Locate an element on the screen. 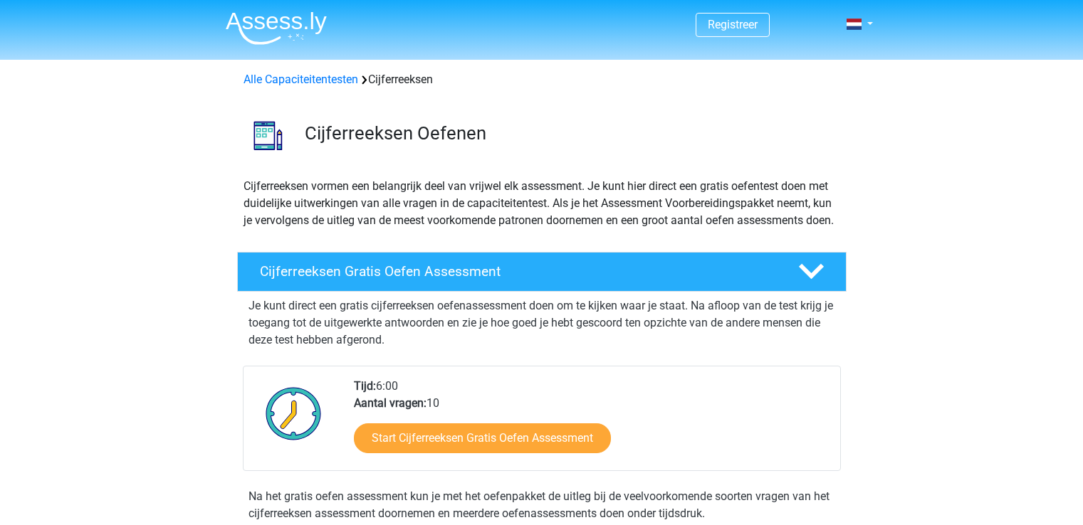 Image resolution: width=1083 pixels, height=525 pixels. div: Cijferreeksen is located at coordinates (542, 80).